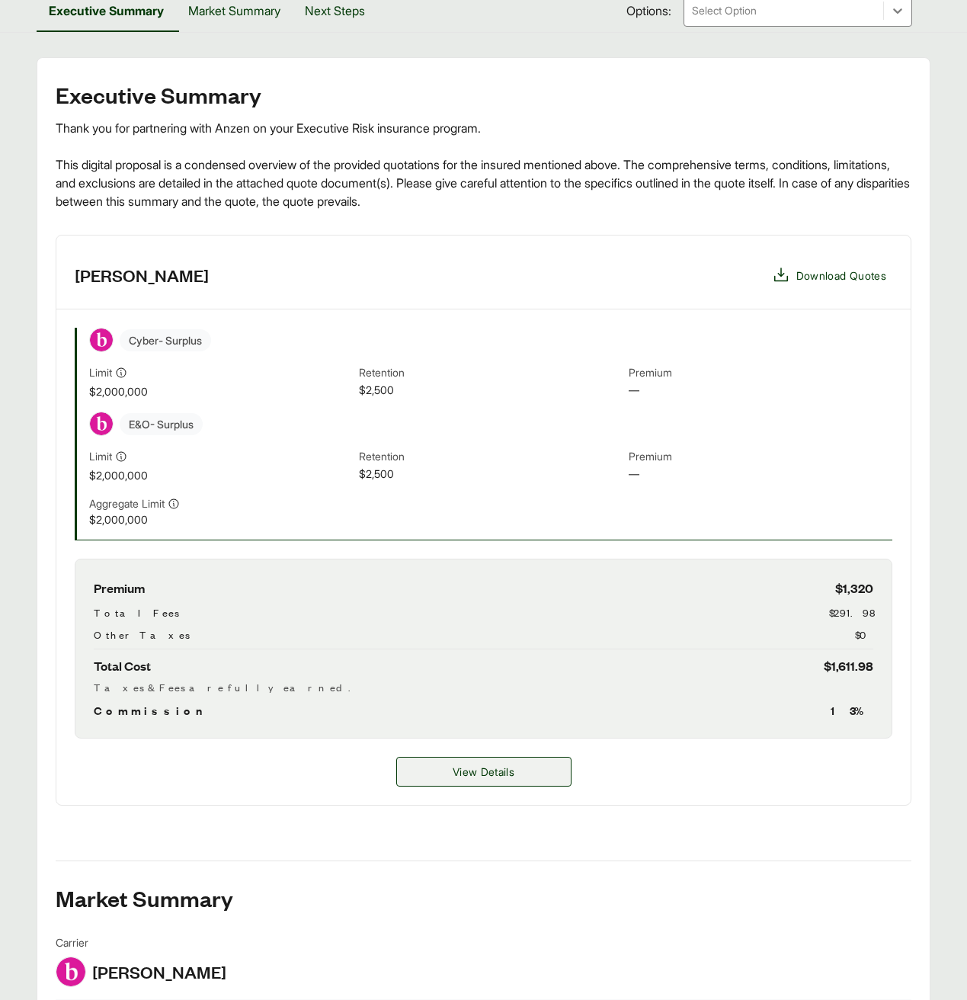 The height and width of the screenshot is (1000, 967). I want to click on div: Thank you for partnering with Anzen on your Executive Risk insurance program. This digital propos..., so click(483, 165).